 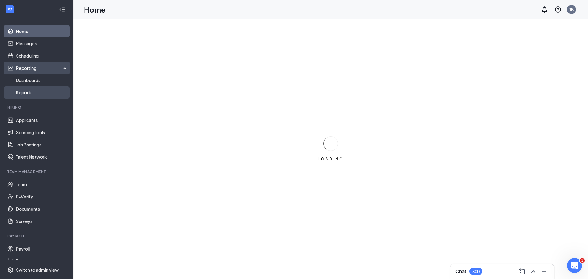 What do you see at coordinates (544, 9) in the screenshot?
I see `svg: Notifications` at bounding box center [544, 9].